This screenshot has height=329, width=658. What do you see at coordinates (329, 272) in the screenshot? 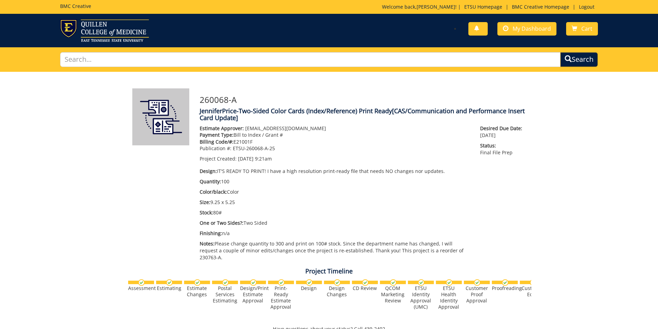
I see `h4: Project Timeline` at bounding box center [329, 272].